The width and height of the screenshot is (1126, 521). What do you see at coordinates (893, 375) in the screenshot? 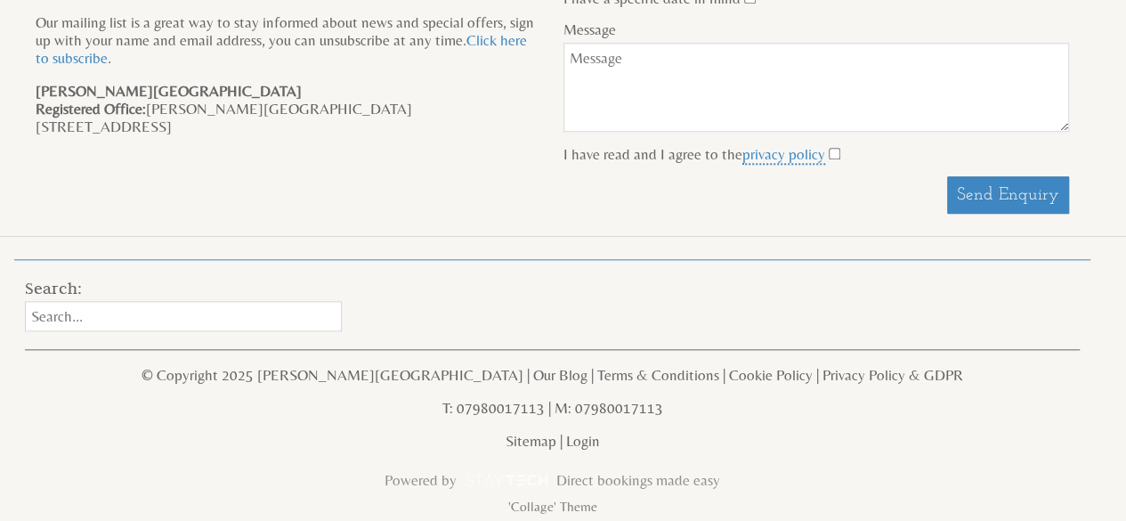
I see `a: Privacy Policy & GDPR` at bounding box center [893, 375].